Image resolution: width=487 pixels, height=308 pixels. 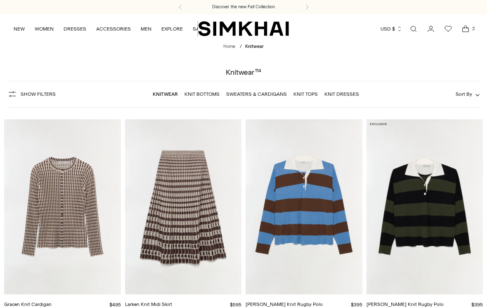 What do you see at coordinates (202, 94) in the screenshot?
I see `a: Knit Bottoms` at bounding box center [202, 94].